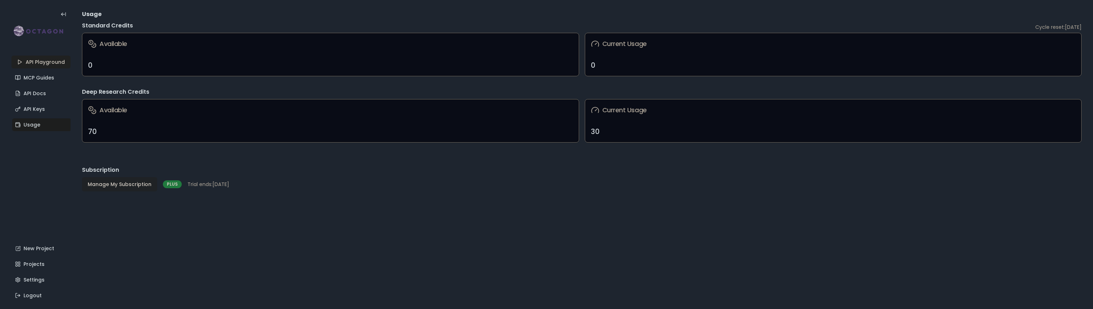 The width and height of the screenshot is (1093, 309). Describe the element at coordinates (119, 184) in the screenshot. I see `button: Manage My Subscription` at that location.